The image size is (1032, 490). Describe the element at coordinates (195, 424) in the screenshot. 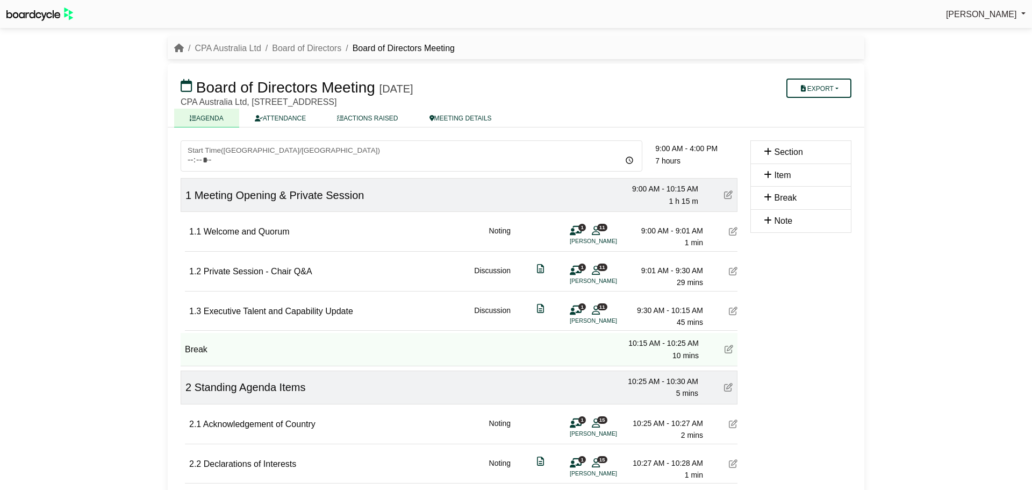

I see `span: 2.1` at that location.